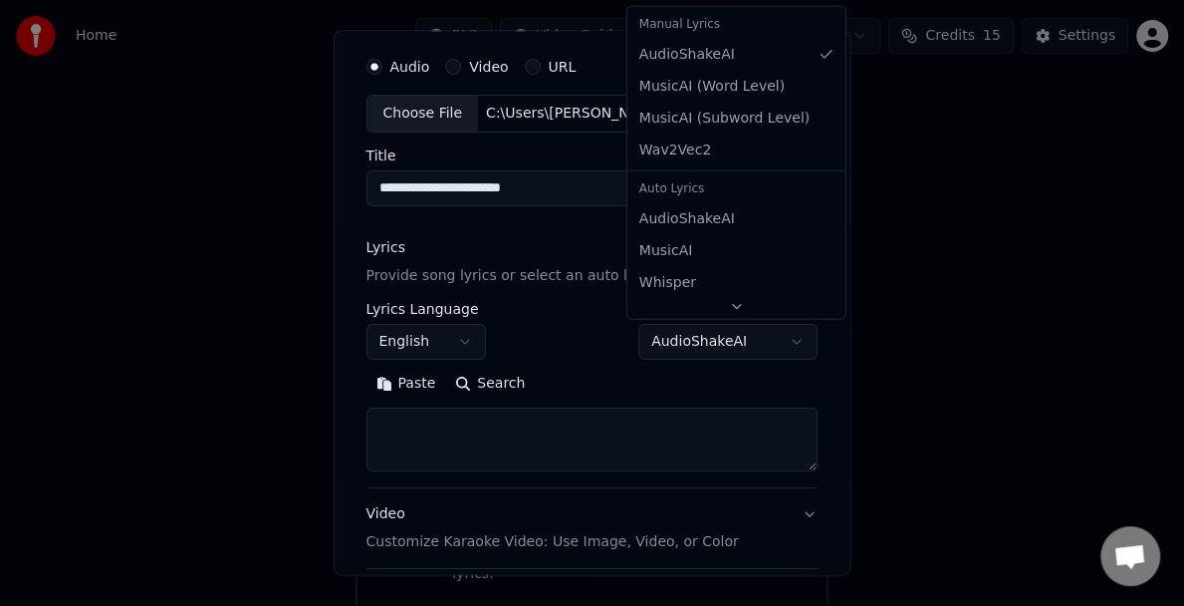 This screenshot has height=606, width=1184. Describe the element at coordinates (667, 282) in the screenshot. I see `span: Whisper` at that location.